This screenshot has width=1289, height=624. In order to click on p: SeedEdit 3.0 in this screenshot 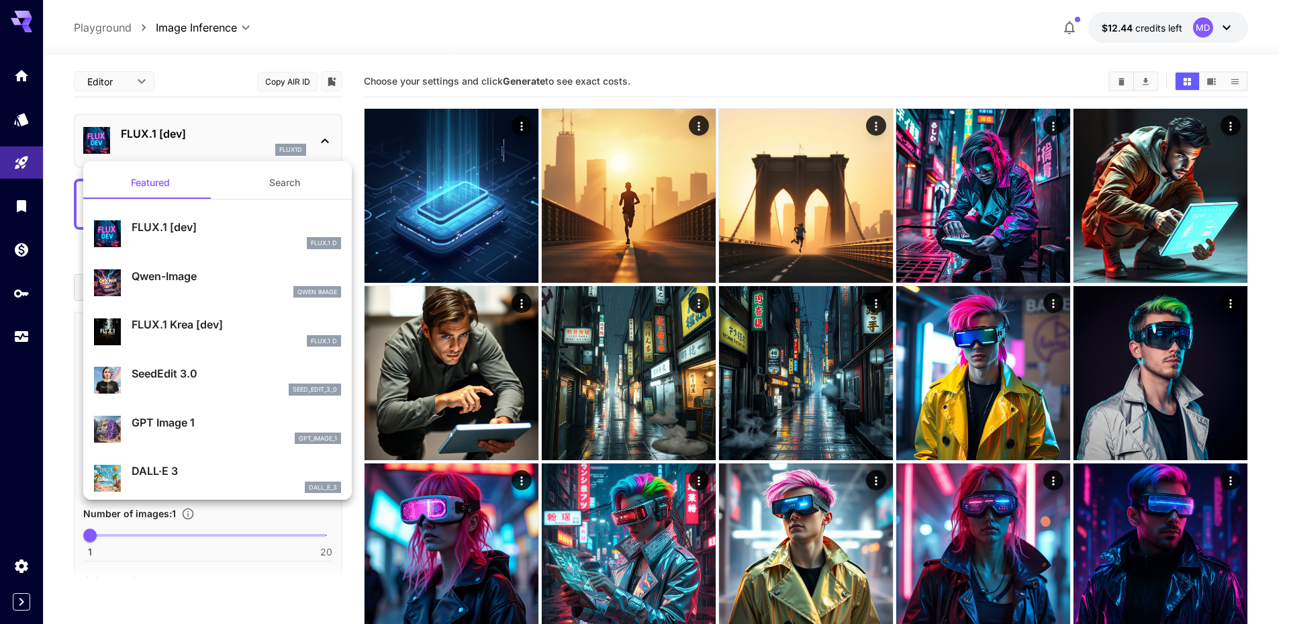, I will do `click(236, 373)`.